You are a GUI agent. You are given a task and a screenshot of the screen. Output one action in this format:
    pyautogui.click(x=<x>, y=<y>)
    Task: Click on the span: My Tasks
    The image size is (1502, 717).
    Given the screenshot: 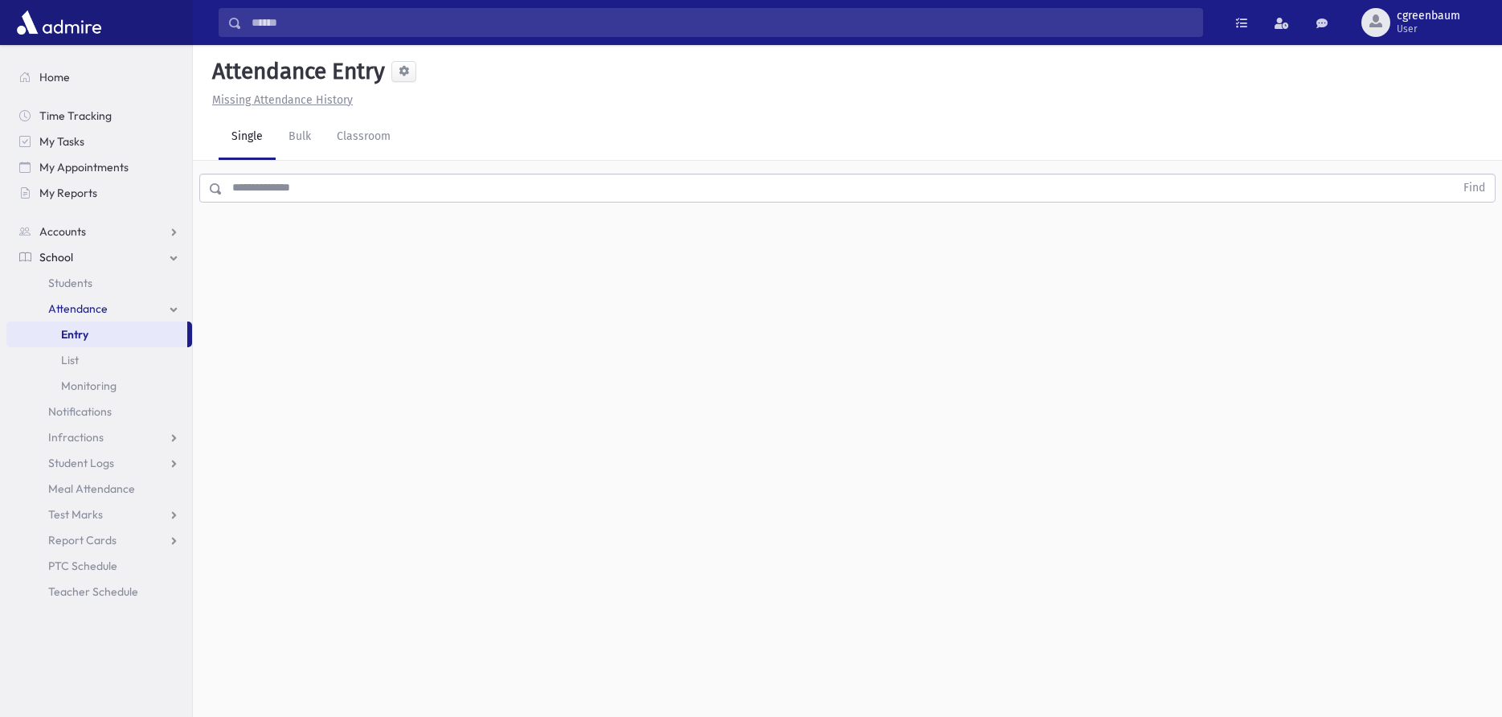 What is the action you would take?
    pyautogui.click(x=62, y=141)
    